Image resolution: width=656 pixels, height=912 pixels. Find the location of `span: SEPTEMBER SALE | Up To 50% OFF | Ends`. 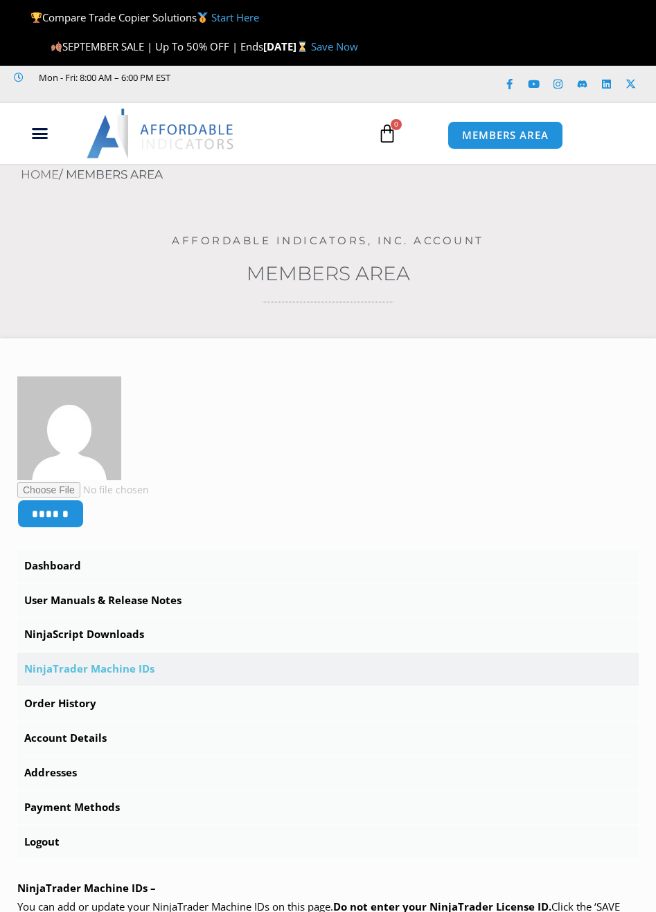

span: SEPTEMBER SALE | Up To 50% OFF | Ends is located at coordinates (156, 46).